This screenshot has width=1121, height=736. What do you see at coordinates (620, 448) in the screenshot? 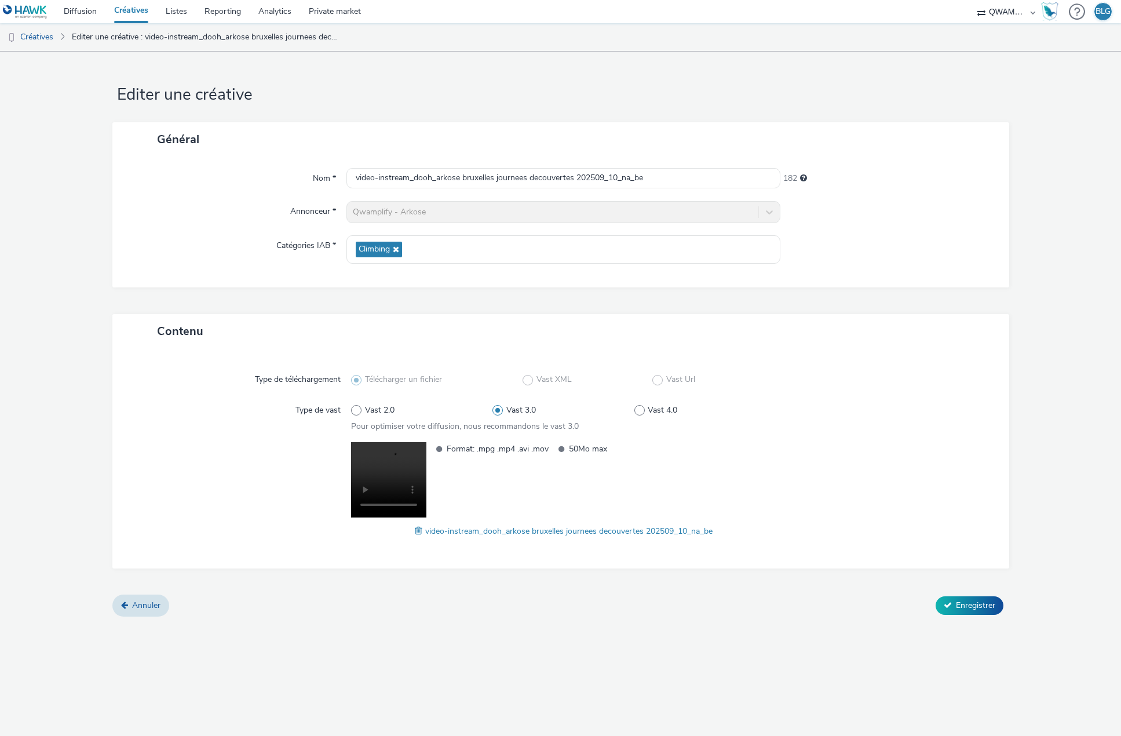
I see `span: 50Mo max` at bounding box center [620, 448].